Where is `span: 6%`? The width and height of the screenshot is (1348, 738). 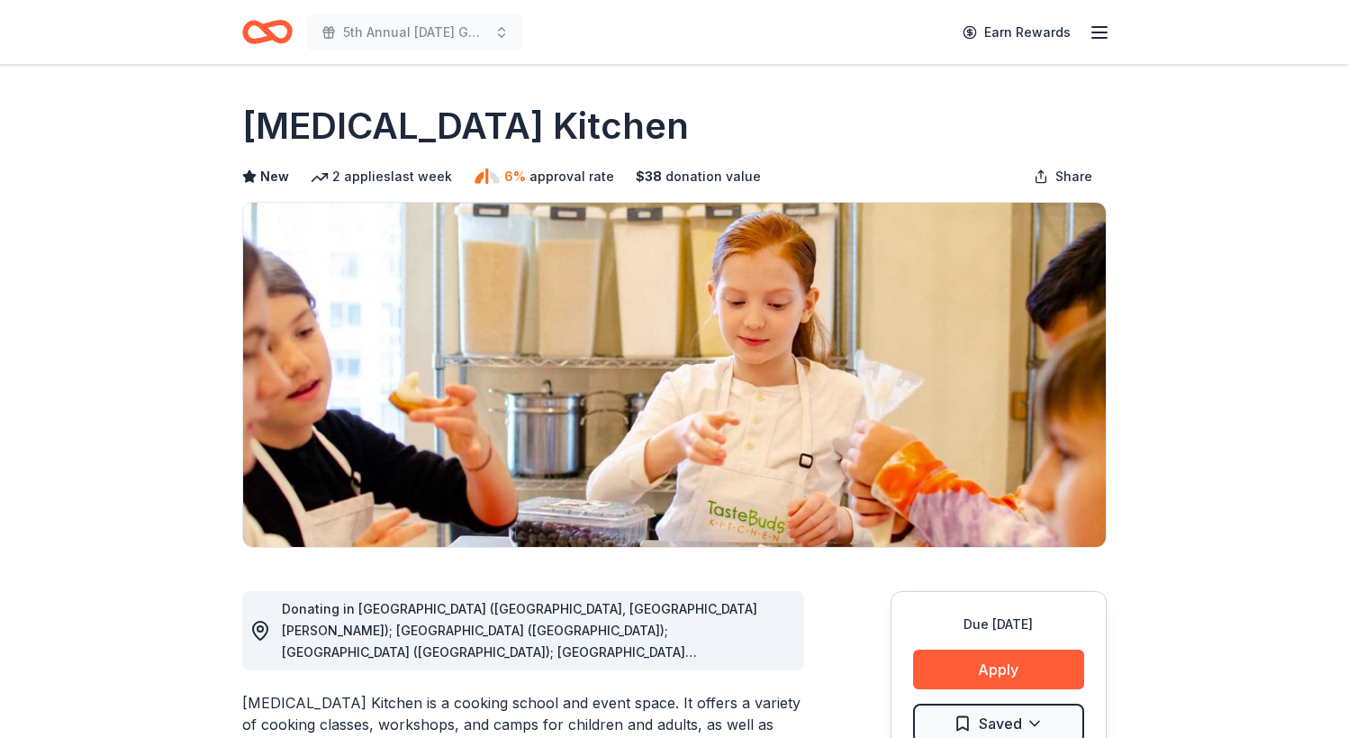 span: 6% is located at coordinates (515, 177).